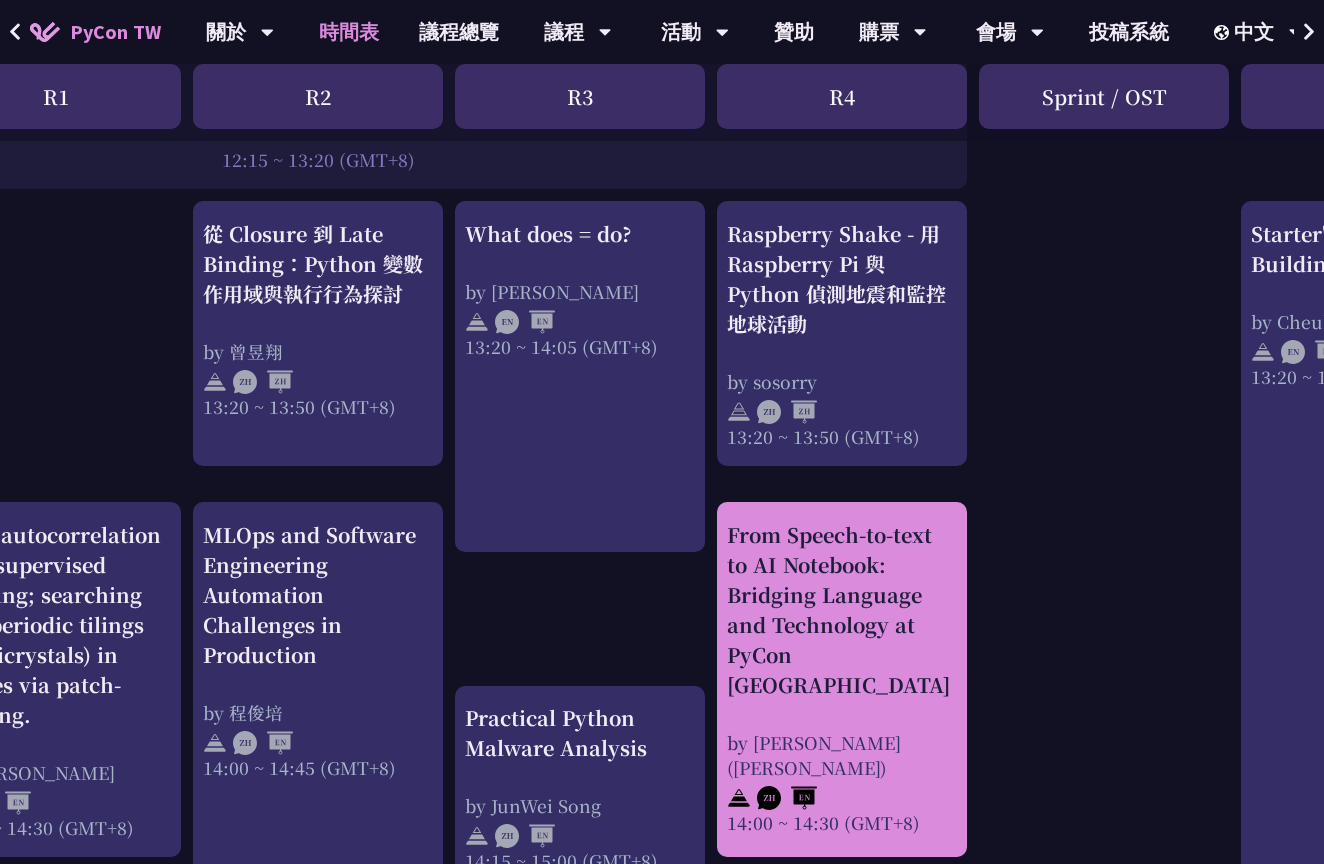 This screenshot has height=864, width=1324. I want to click on div: What does = do?, so click(580, 234).